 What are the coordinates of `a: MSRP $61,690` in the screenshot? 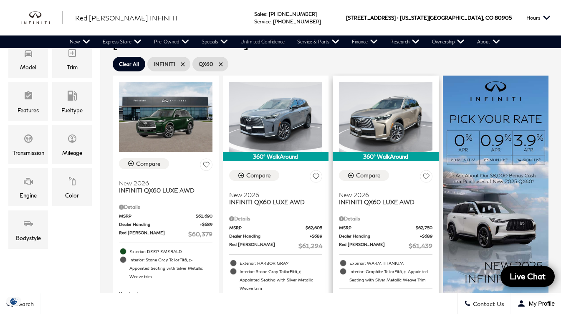 It's located at (166, 216).